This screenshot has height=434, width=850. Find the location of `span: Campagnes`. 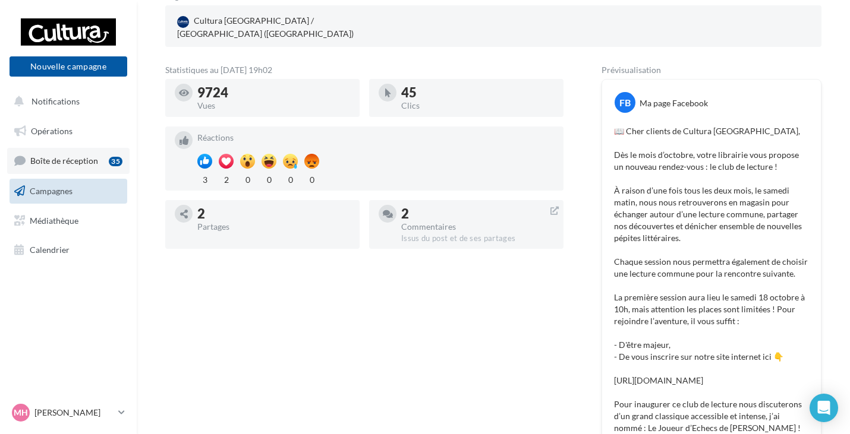

span: Campagnes is located at coordinates (51, 191).